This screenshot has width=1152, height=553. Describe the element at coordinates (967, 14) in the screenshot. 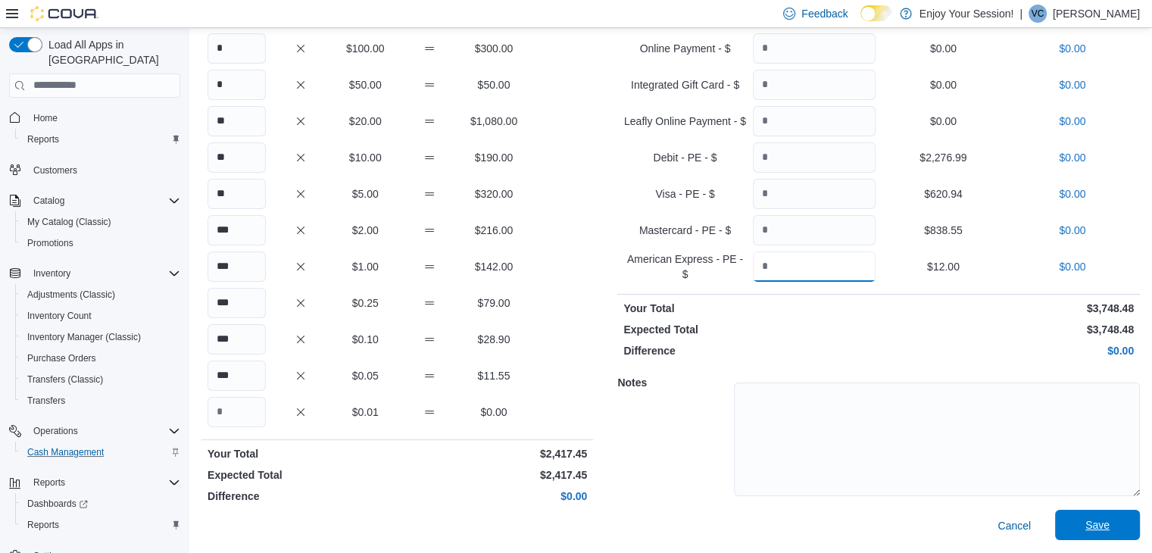

I see `p: Enjoy Your Session!` at that location.